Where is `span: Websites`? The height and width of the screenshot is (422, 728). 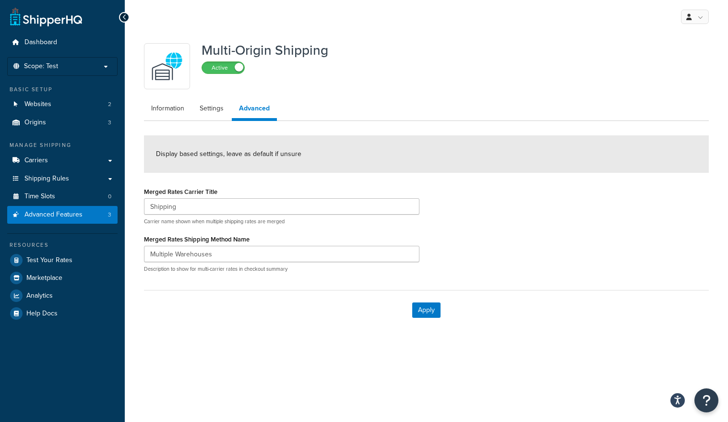 span: Websites is located at coordinates (38, 104).